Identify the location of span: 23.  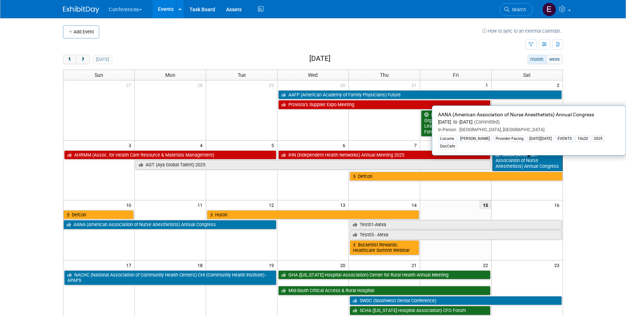
(558, 265).